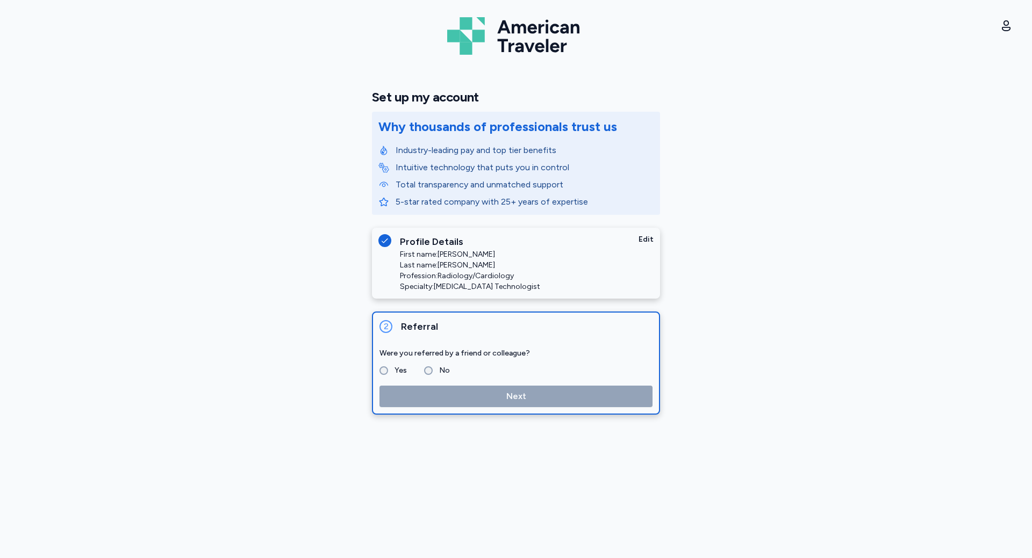 The height and width of the screenshot is (558, 1032). What do you see at coordinates (397, 371) in the screenshot?
I see `label: Yes` at bounding box center [397, 371].